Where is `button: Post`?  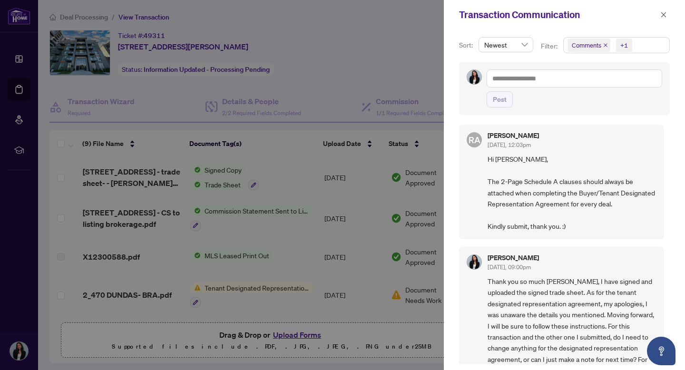 button: Post is located at coordinates (499, 99).